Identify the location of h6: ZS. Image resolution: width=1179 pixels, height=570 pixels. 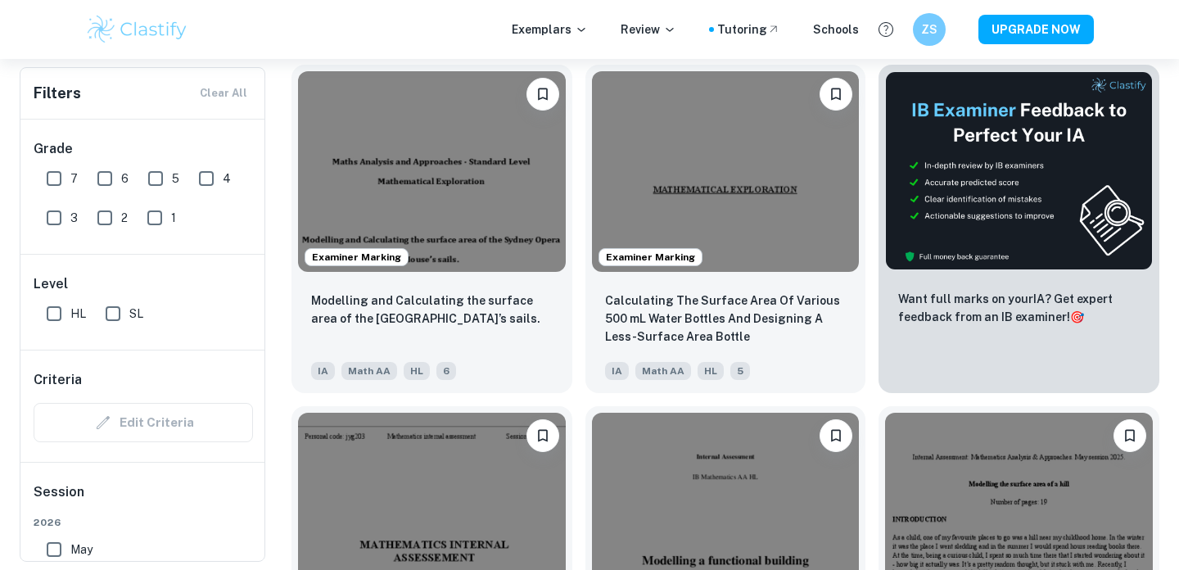
(929, 29).